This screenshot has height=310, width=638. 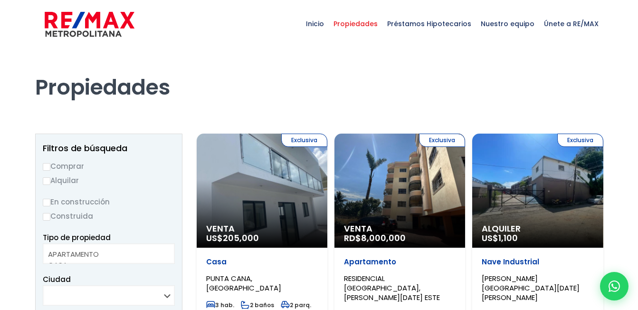 I want to click on option: CASA, so click(x=105, y=265).